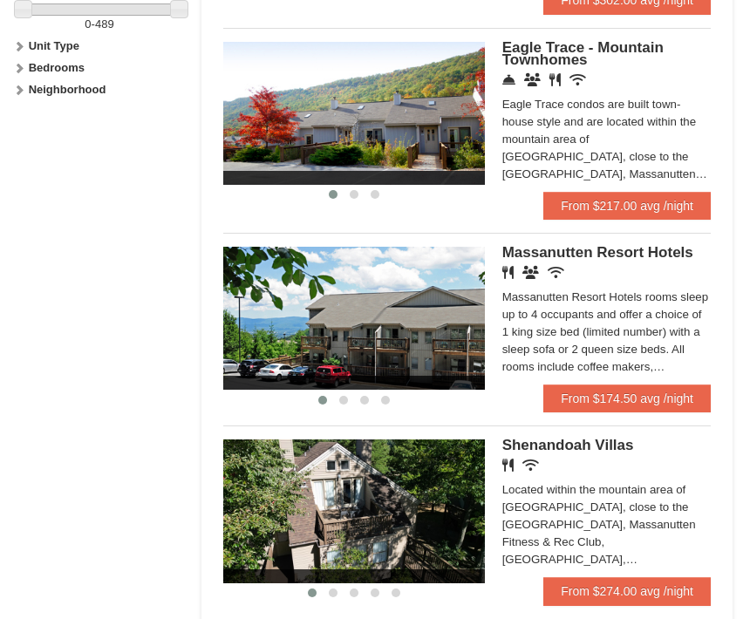  I want to click on div: Massanutten Resort Hotels rooms sleep up to 4 occupants and offer a choice of 1 king size bed (li..., so click(606, 332).